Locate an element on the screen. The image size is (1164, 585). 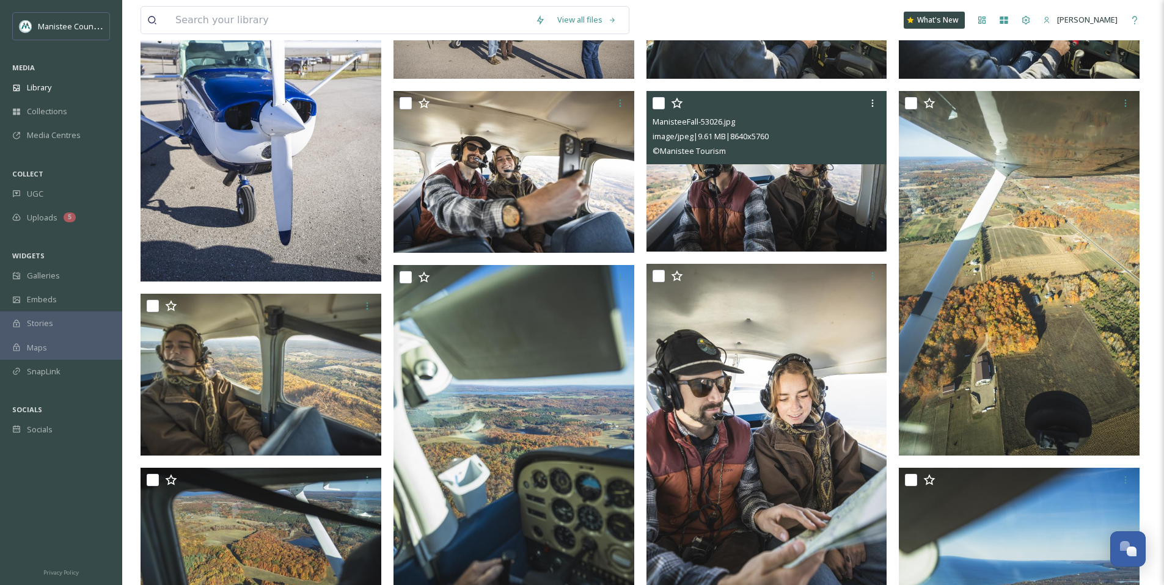
a: View all files is located at coordinates (587, 20).